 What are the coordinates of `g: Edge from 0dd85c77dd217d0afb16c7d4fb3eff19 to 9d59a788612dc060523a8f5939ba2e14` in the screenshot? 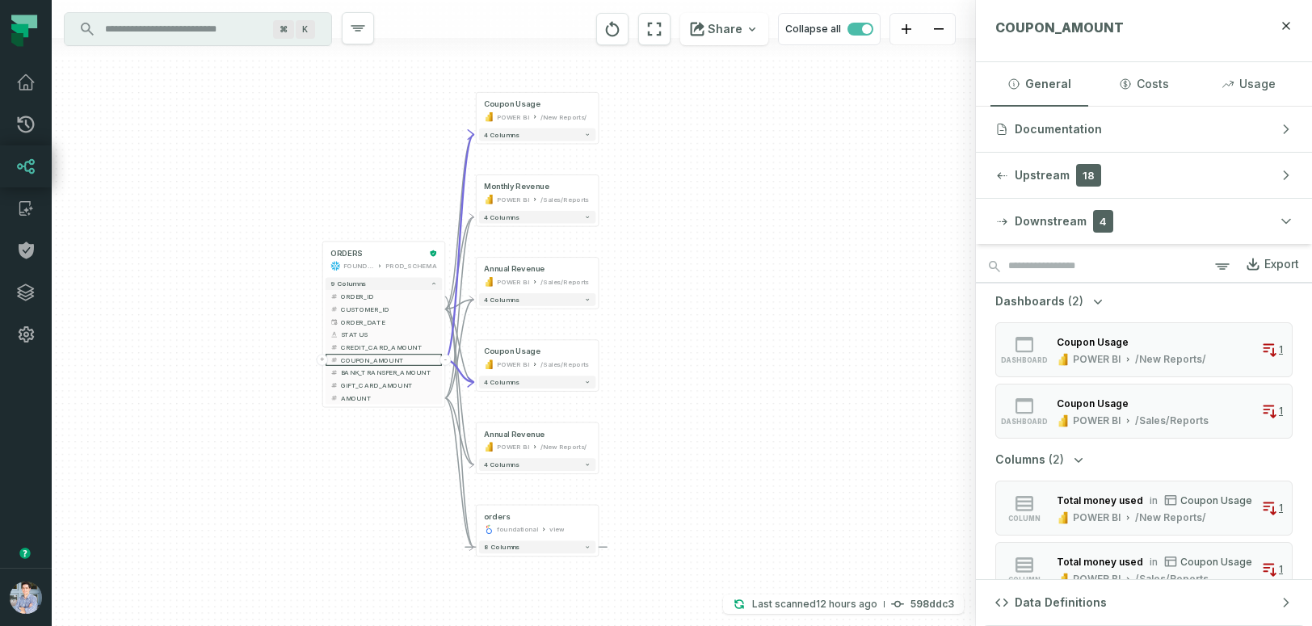 It's located at (459, 247).